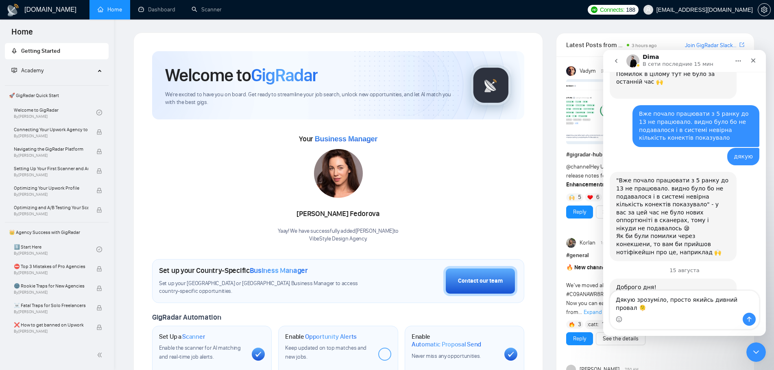 This screenshot has height=370, width=774. Describe the element at coordinates (150, 11) in the screenshot. I see `div: Закрыть` at that location.